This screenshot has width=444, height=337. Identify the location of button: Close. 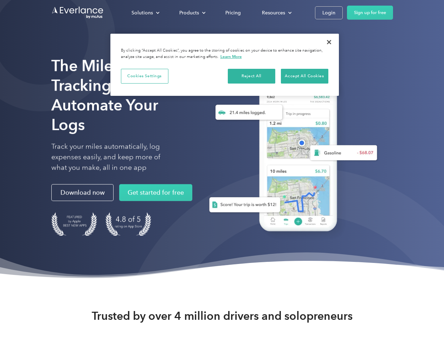
(329, 42).